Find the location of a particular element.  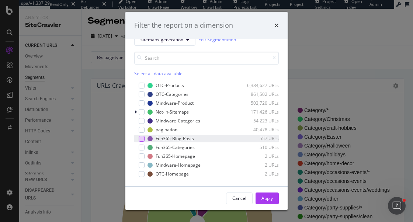

div: Select all data available is located at coordinates (207, 73).